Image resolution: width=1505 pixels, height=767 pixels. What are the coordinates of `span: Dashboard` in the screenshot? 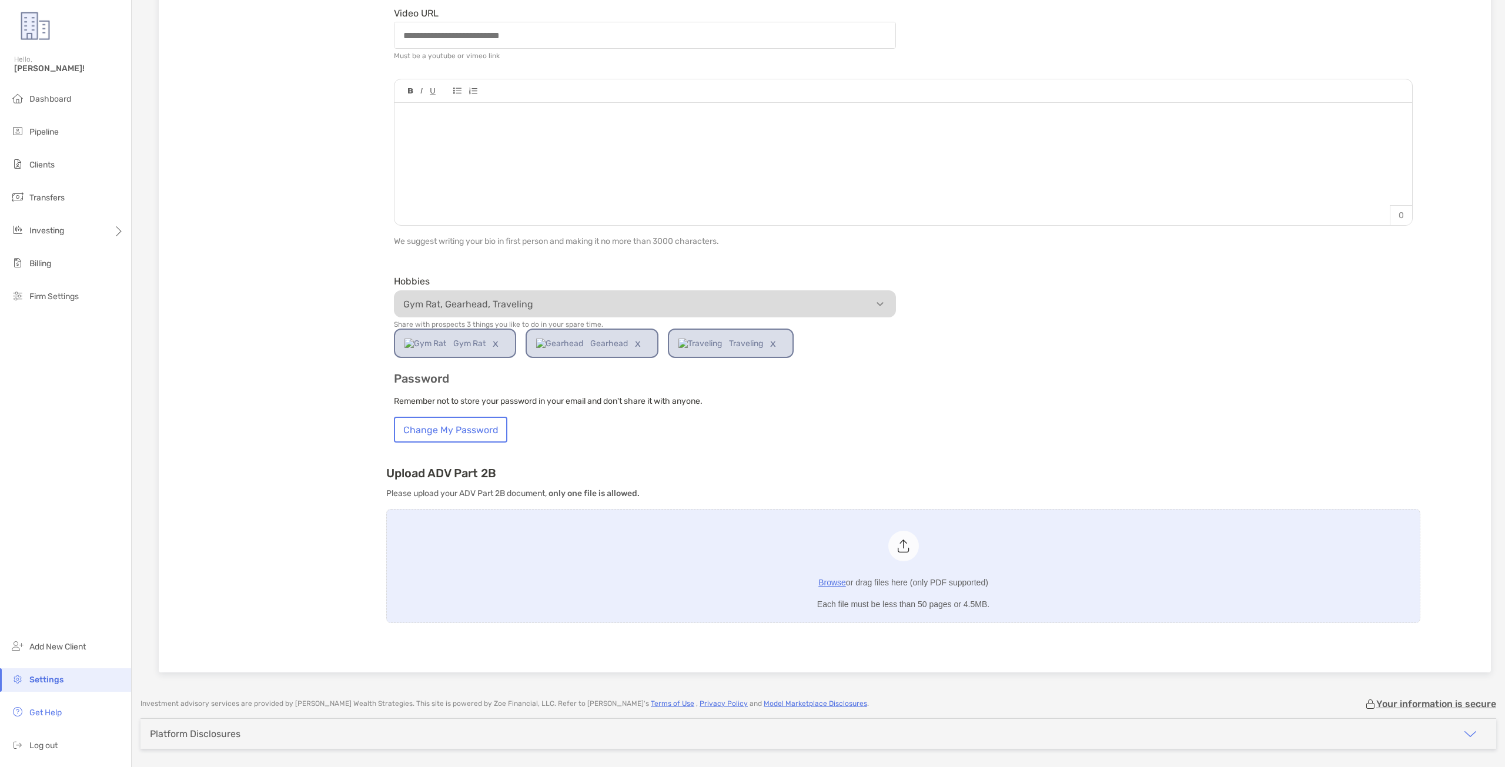 It's located at (50, 99).